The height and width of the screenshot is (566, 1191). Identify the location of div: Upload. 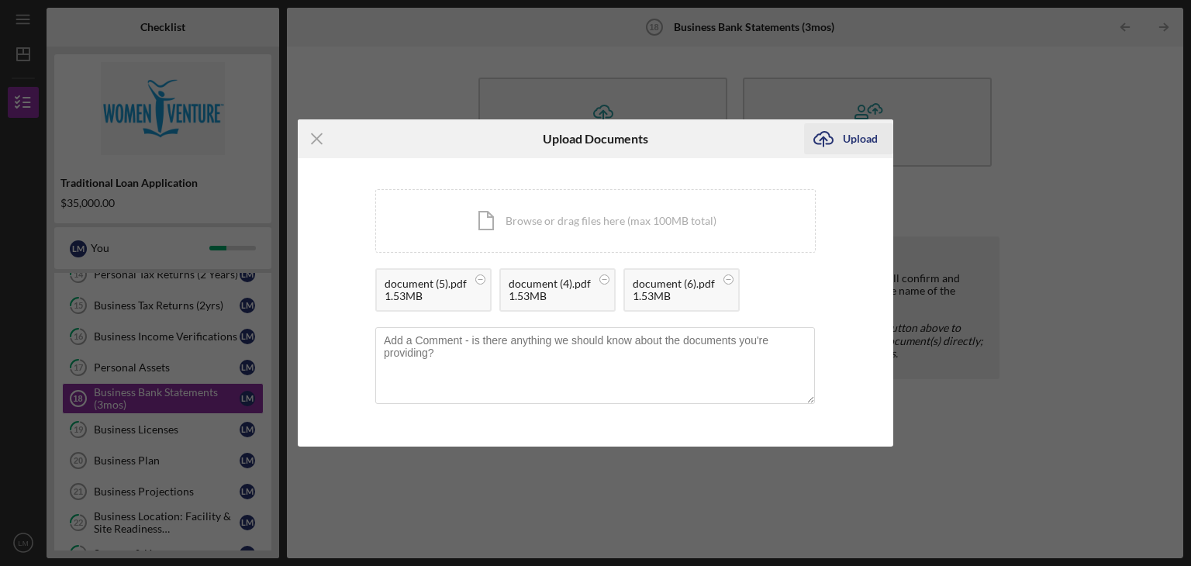
(860, 139).